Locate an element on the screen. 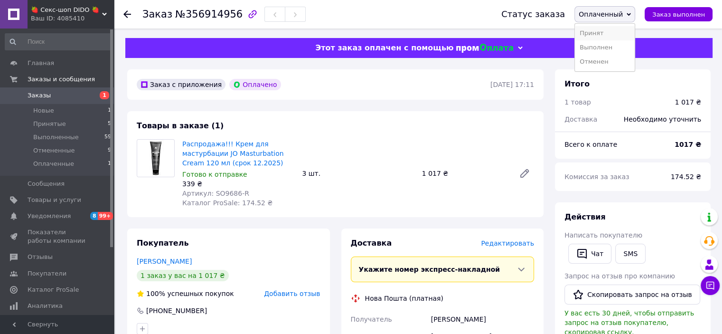 This screenshot has width=722, height=334. span: Уведомления is located at coordinates (49, 216).